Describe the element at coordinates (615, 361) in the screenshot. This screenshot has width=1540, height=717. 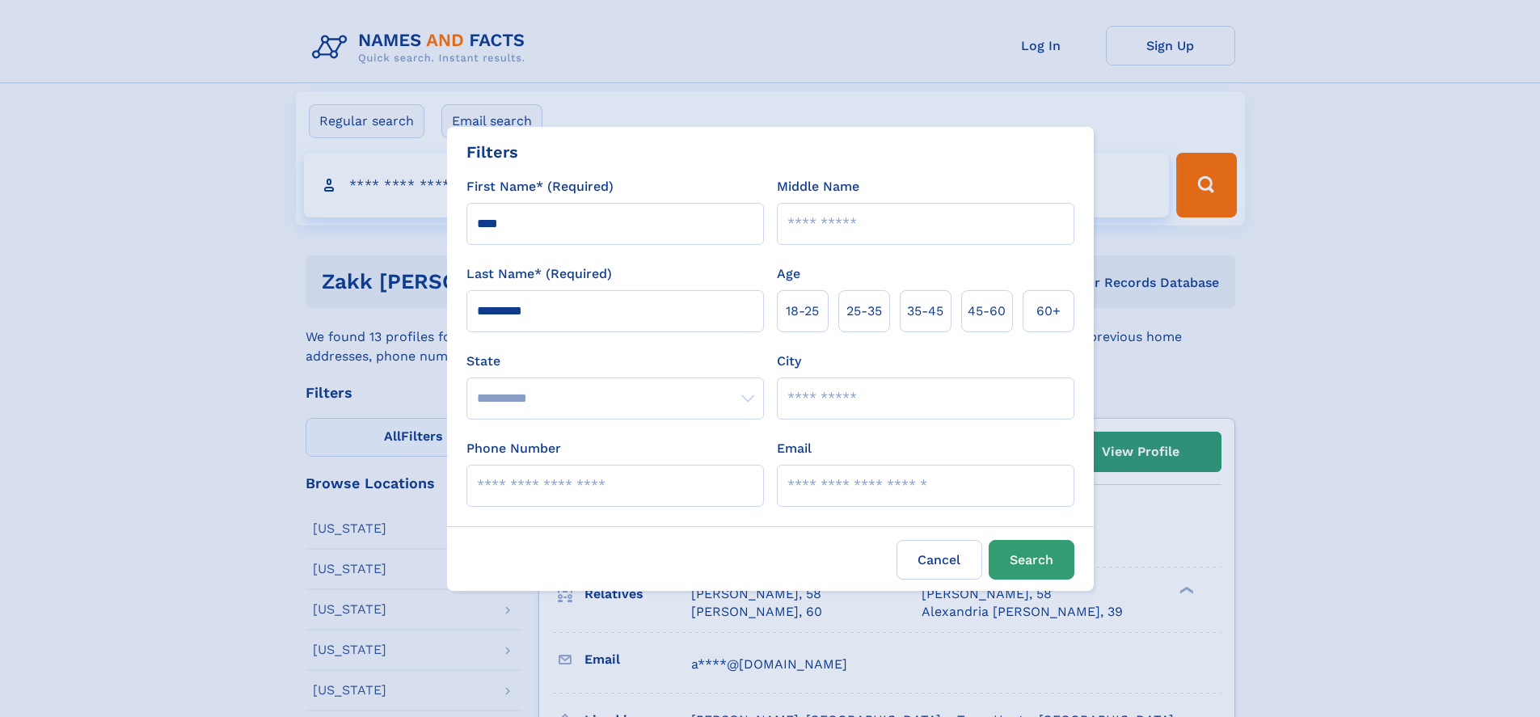
I see `label: State` at that location.